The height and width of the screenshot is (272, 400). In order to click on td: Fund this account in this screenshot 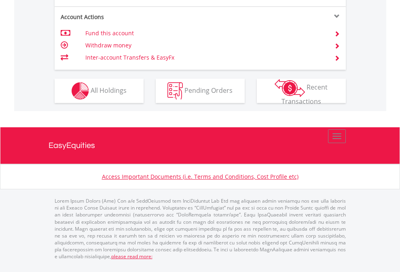, I will do `click(205, 33)`.